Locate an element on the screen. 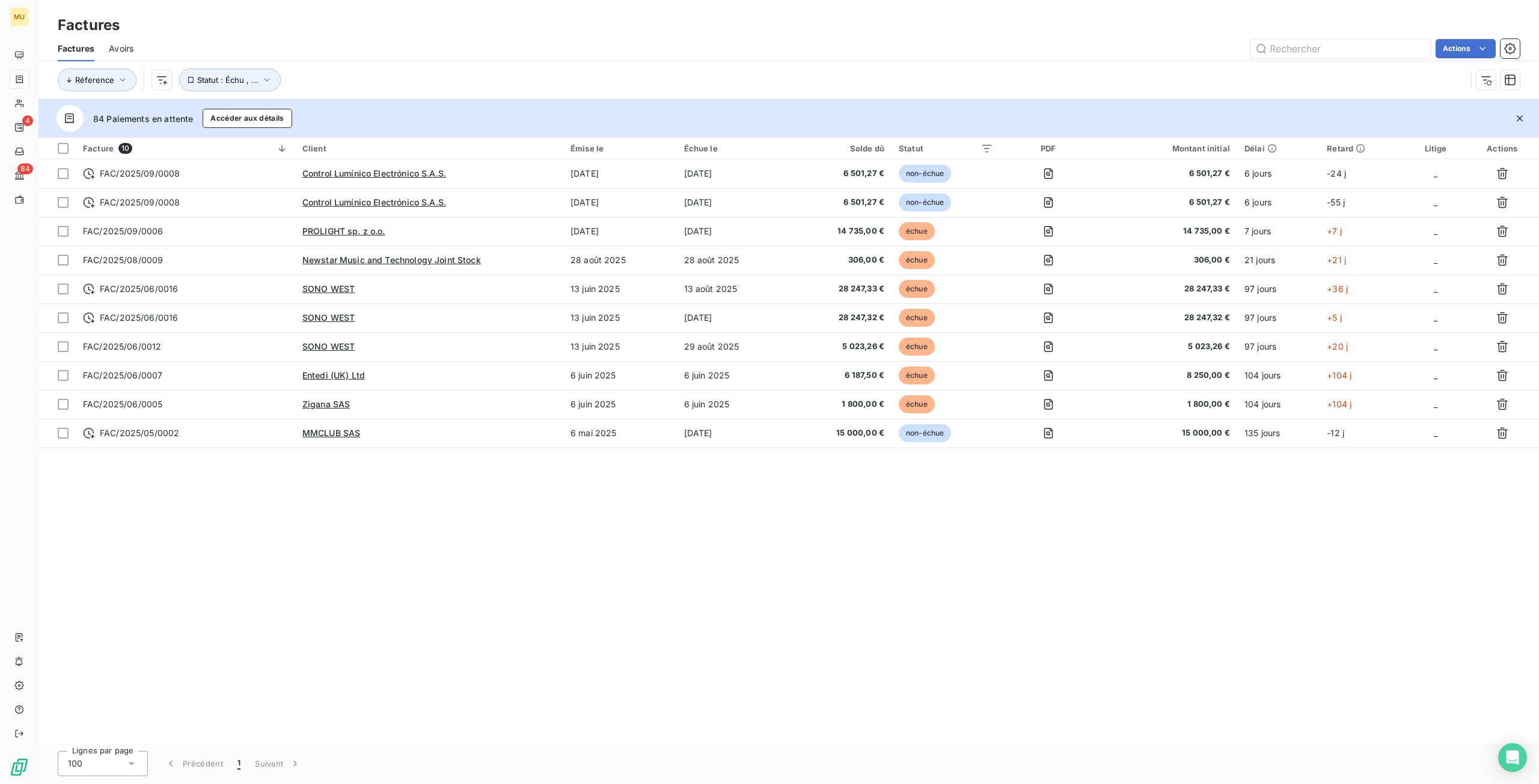  span: -24 j is located at coordinates (1336, 173).